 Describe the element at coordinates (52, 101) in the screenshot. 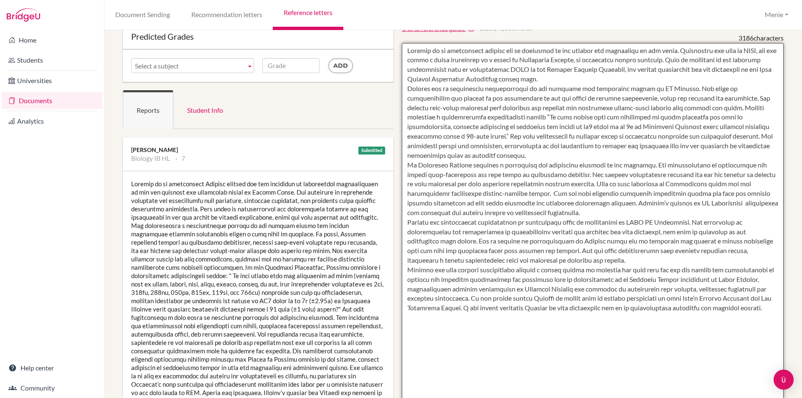

I see `a: Documents` at that location.